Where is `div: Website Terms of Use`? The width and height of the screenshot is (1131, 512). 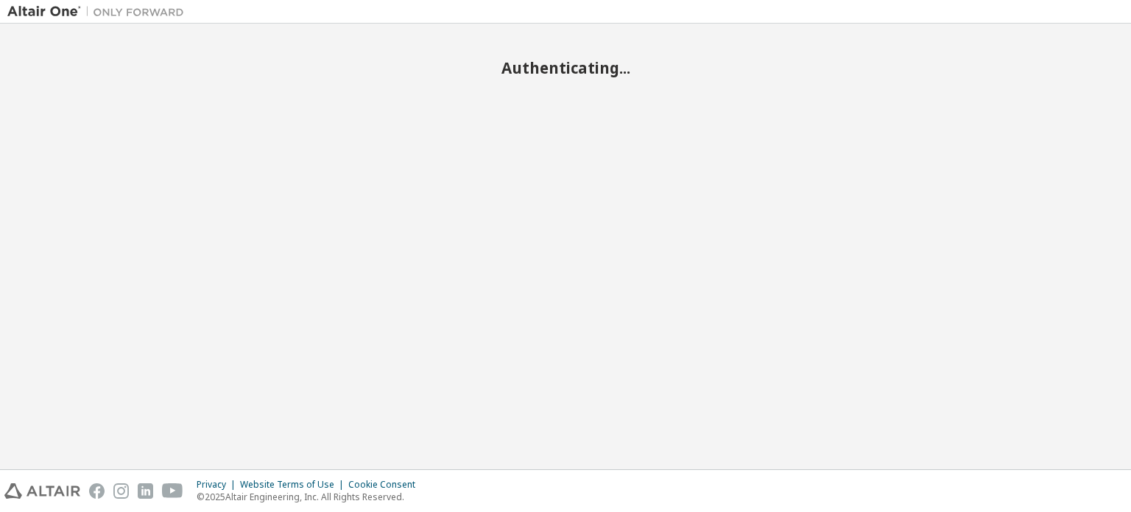 div: Website Terms of Use is located at coordinates (294, 484).